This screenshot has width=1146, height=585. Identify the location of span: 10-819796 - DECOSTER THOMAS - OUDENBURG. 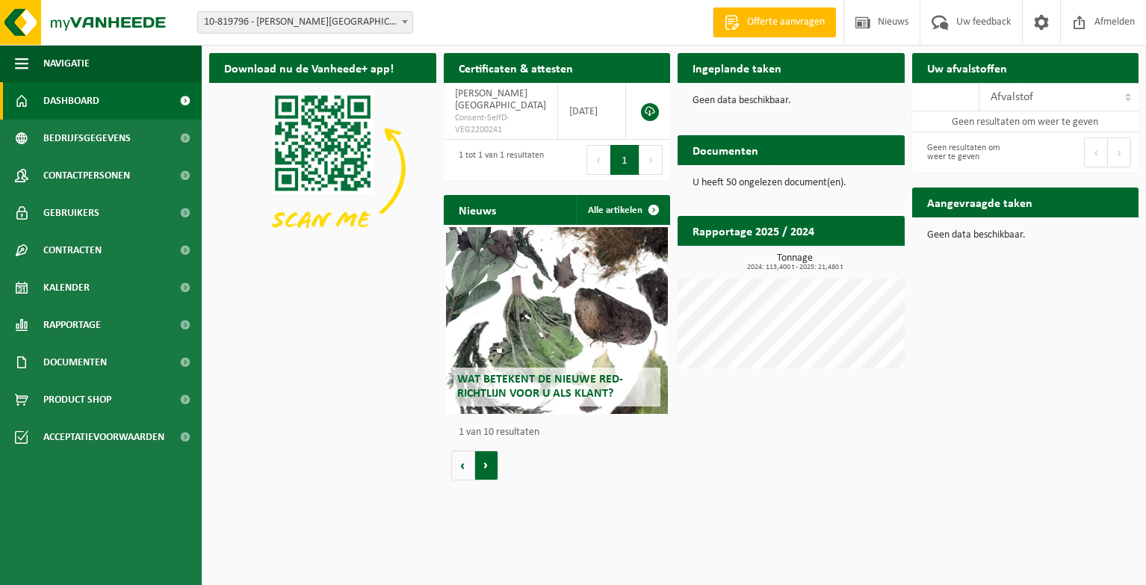
(305, 22).